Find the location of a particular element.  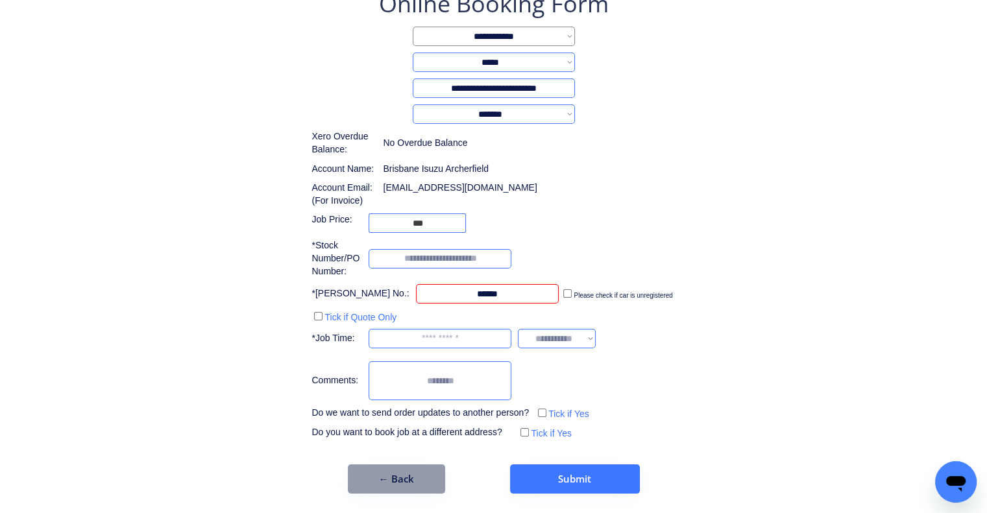

div: Account Email: (For Invoice) is located at coordinates (344, 194).